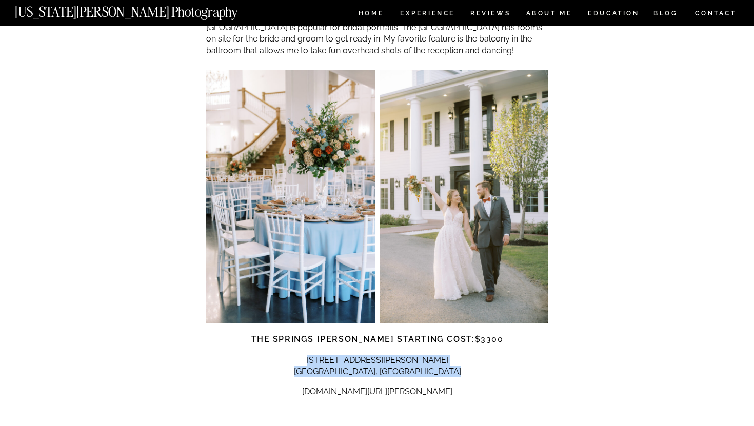 The width and height of the screenshot is (754, 426). I want to click on a: EDUCATION, so click(613, 14).